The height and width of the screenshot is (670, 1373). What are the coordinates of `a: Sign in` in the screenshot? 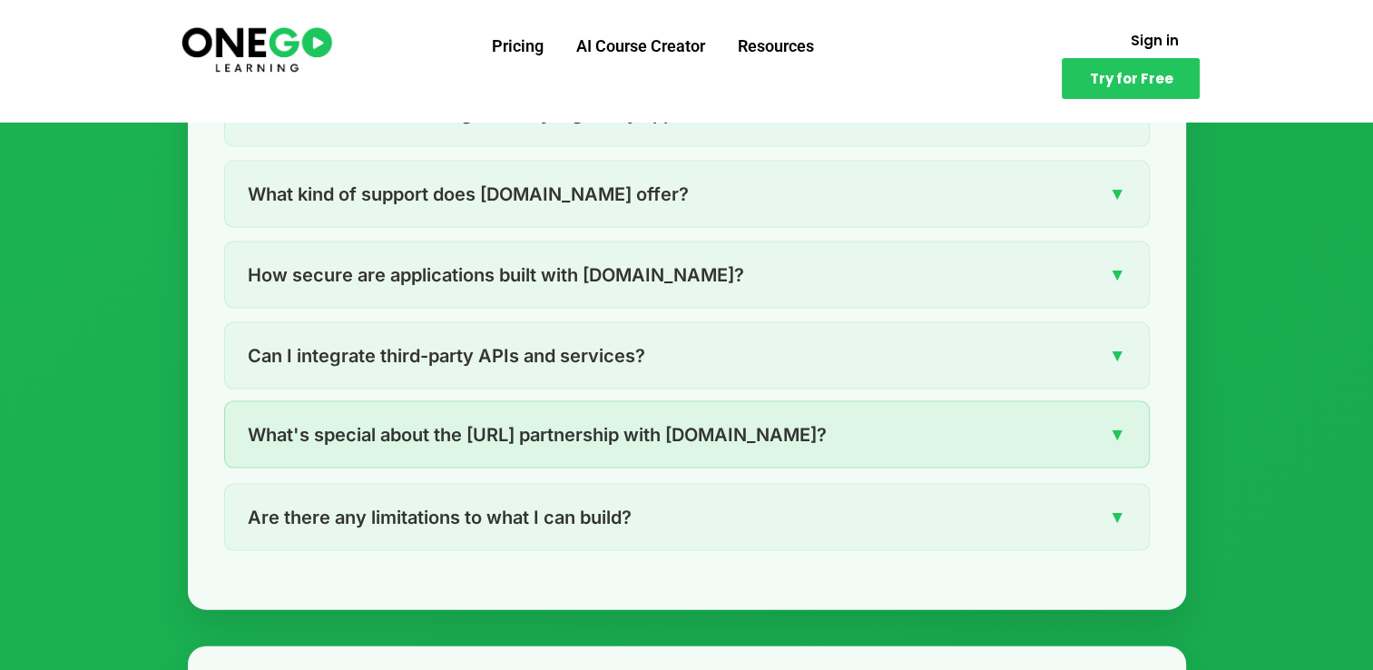 It's located at (1153, 40).